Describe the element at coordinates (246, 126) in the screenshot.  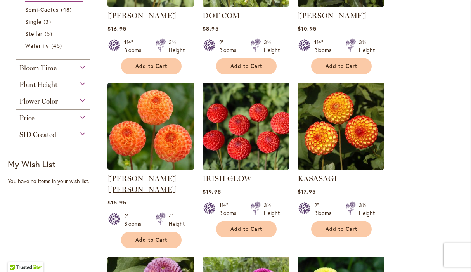
I see `img: IRISH GLOW` at that location.